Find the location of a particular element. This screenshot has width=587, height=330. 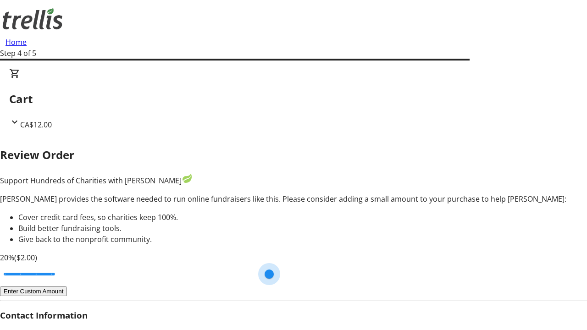

li: Give back to the nonprofit community. is located at coordinates (303, 240).